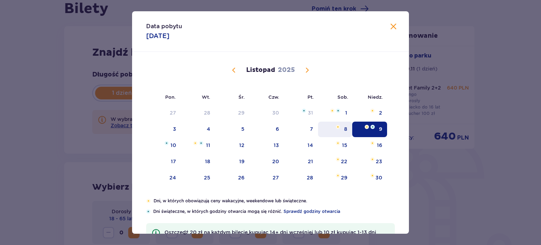 This screenshot has height=245, width=541. What do you see at coordinates (207, 161) in the screenshot?
I see `div: 18` at bounding box center [207, 161].